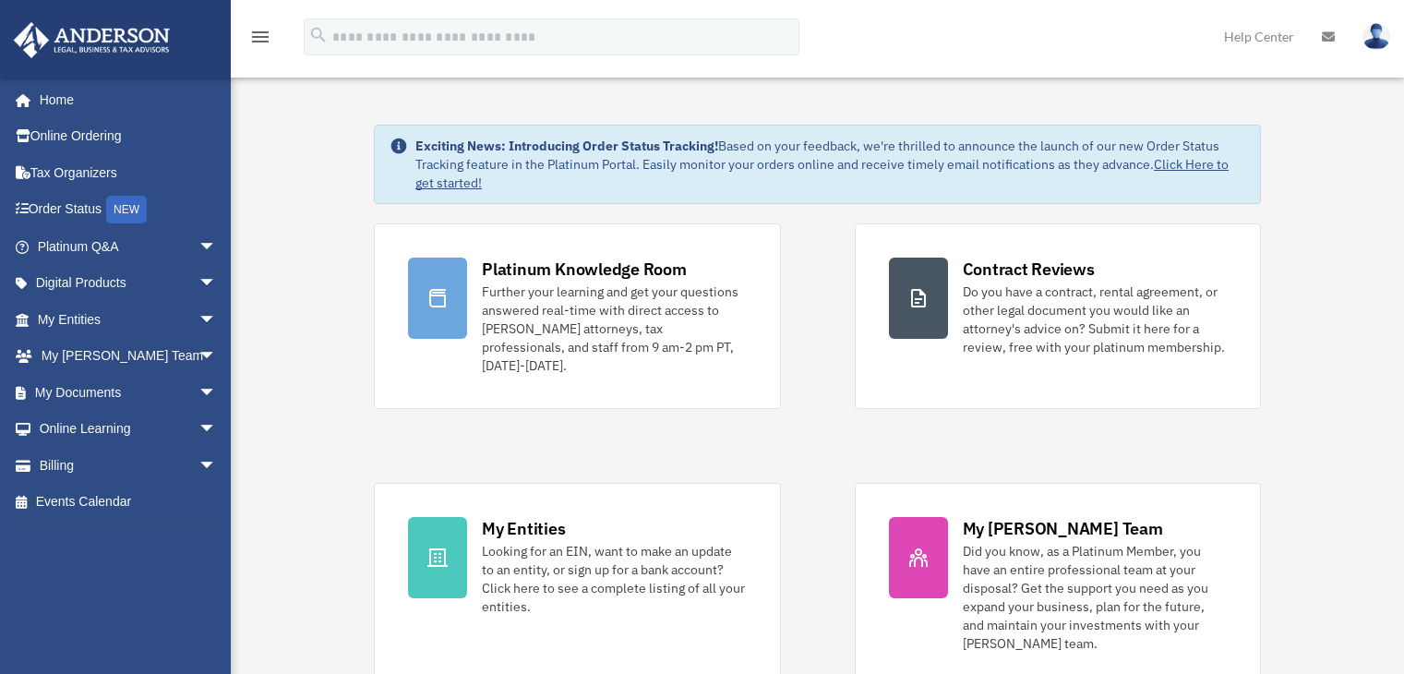 The image size is (1404, 674). I want to click on a: Home, so click(124, 100).